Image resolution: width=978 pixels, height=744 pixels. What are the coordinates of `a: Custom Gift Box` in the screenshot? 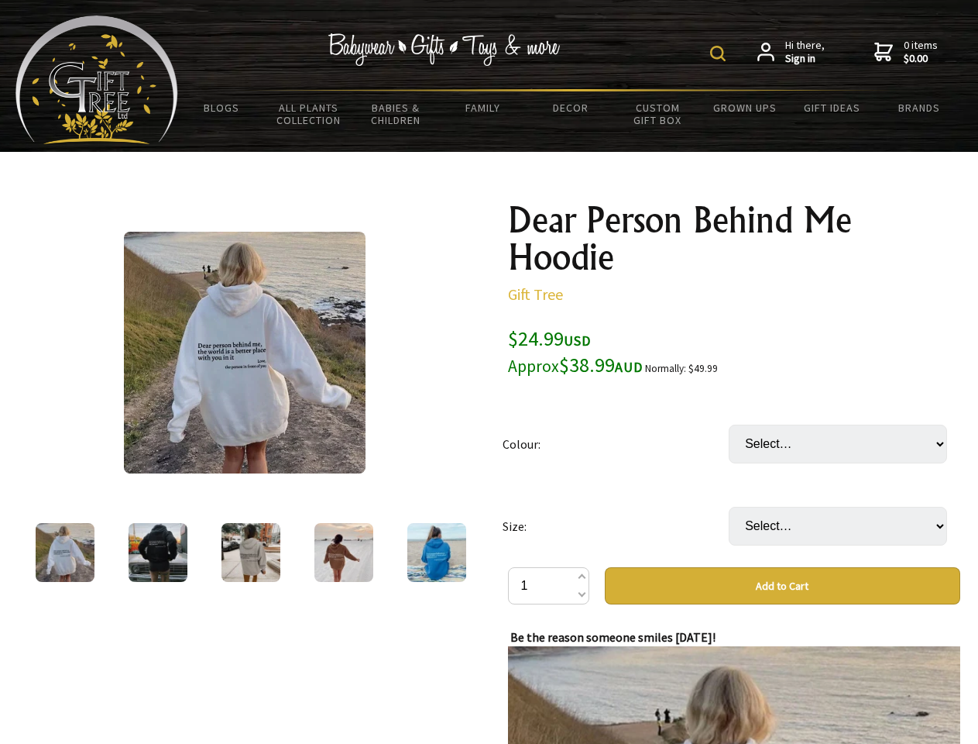 It's located at (658, 114).